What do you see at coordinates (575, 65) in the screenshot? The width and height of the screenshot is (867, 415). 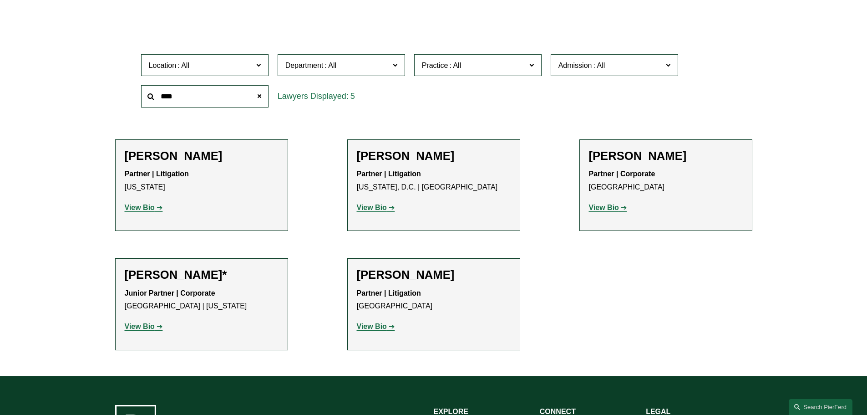 I see `span: Admission` at bounding box center [575, 65].